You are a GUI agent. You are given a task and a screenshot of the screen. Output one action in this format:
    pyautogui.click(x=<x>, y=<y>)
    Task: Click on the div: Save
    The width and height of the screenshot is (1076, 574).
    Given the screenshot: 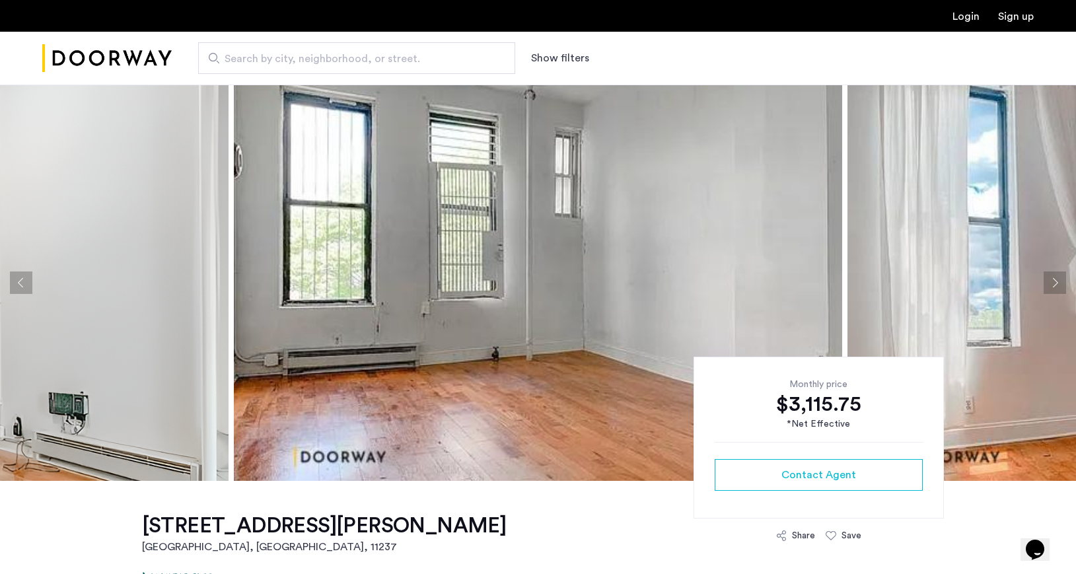 What is the action you would take?
    pyautogui.click(x=851, y=536)
    